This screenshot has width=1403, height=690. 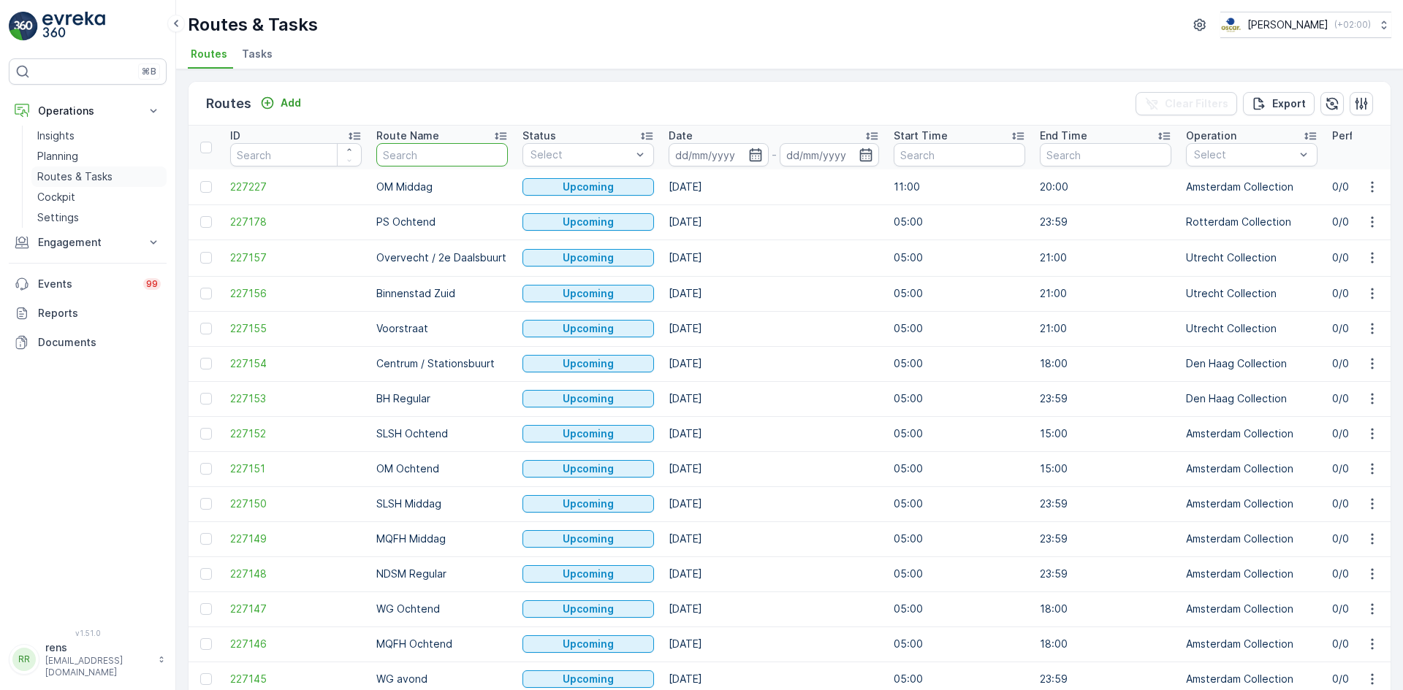 What do you see at coordinates (1251, 329) in the screenshot?
I see `p: Utrecht Collection` at bounding box center [1251, 329].